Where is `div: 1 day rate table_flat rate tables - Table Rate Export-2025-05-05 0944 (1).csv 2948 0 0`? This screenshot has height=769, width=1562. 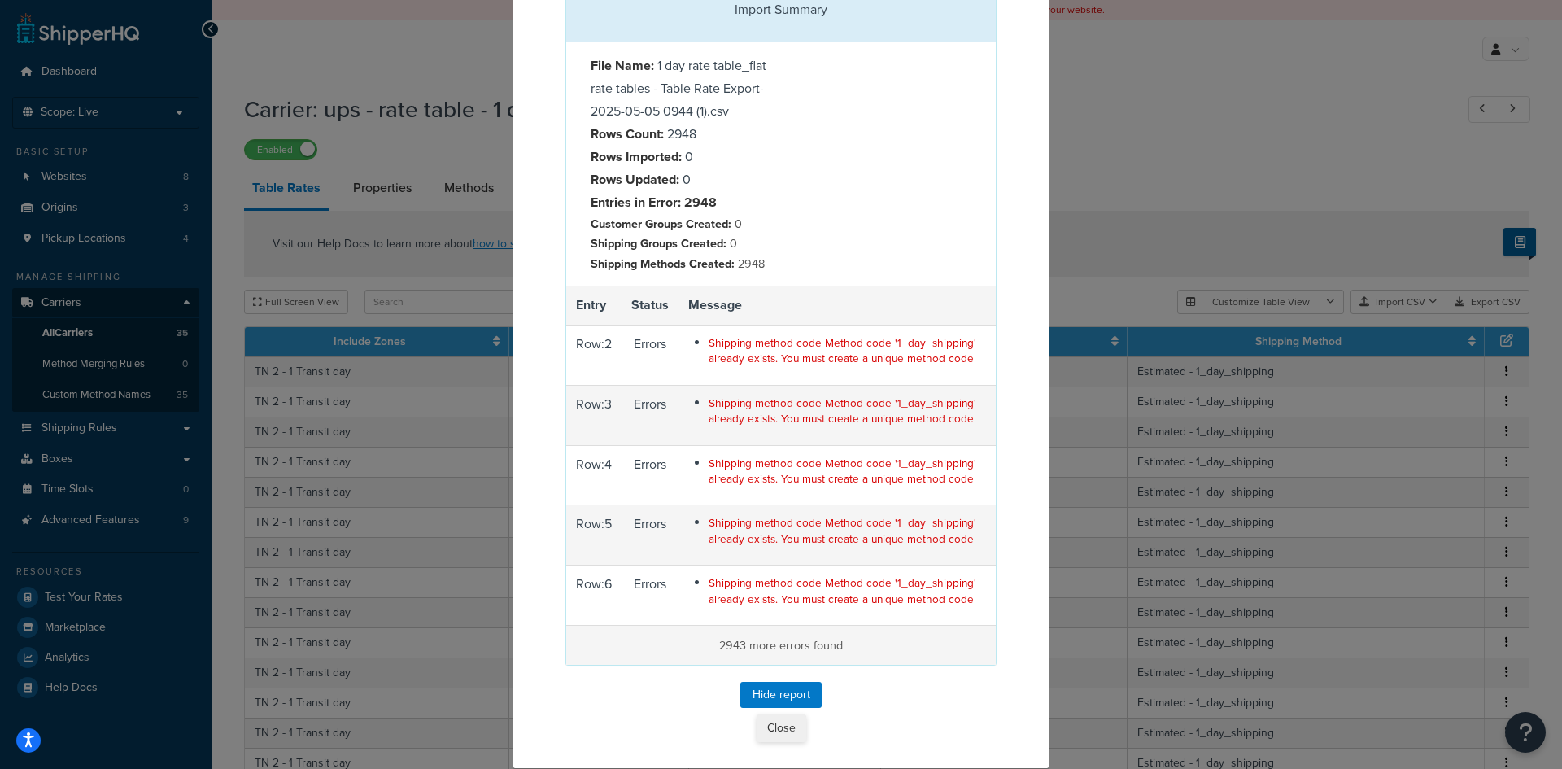
div: 1 day rate table_flat rate tables - Table Rate Export-2025-05-05 0944 (1).csv 2948 0 0 is located at coordinates (679, 164).